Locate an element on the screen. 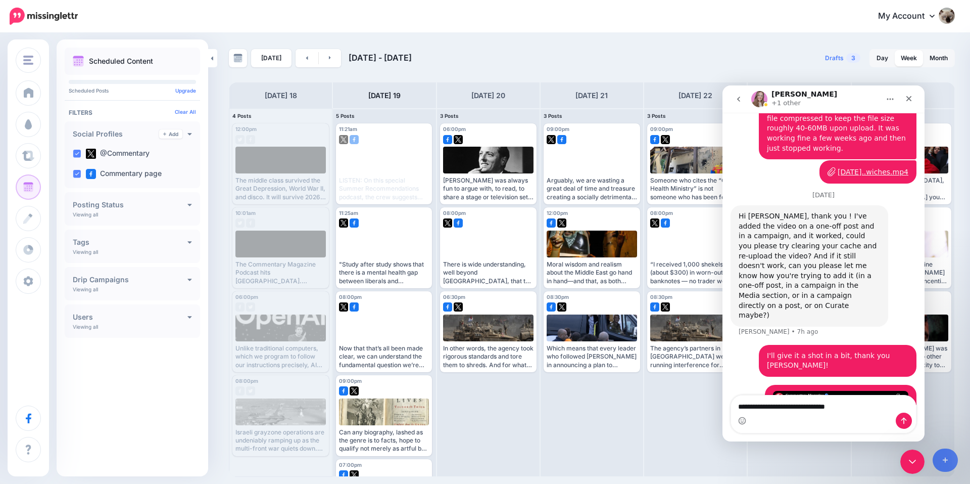 The image size is (970, 484). span: 11:21am is located at coordinates (348, 129).